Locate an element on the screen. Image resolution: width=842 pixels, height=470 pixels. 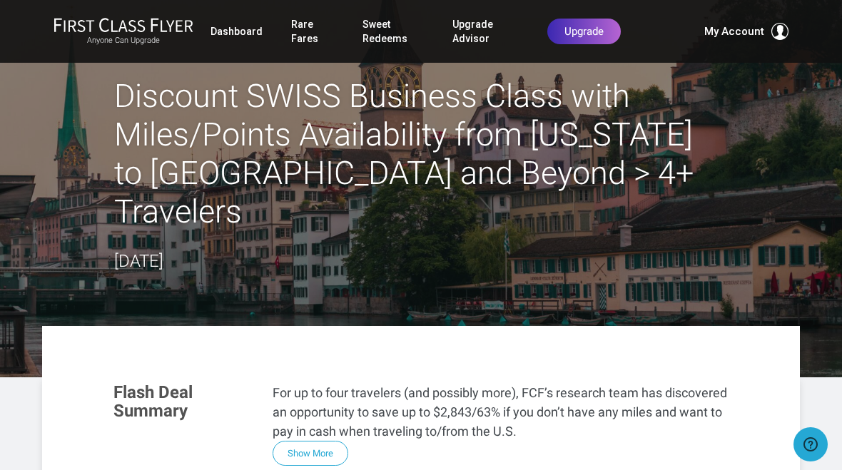
a: Dashboard is located at coordinates (236, 31).